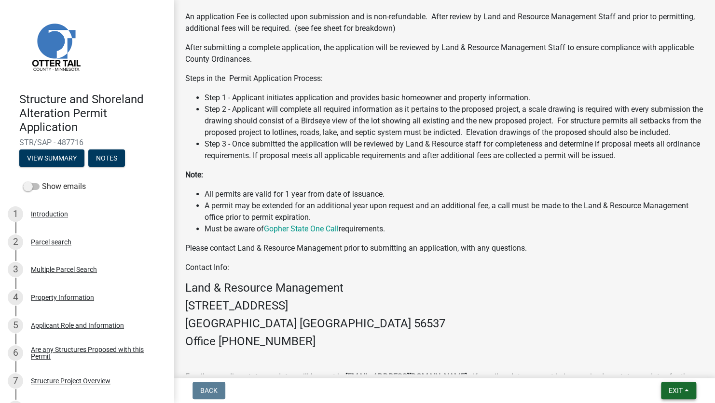  I want to click on div: Structure Project Overview, so click(70, 381).